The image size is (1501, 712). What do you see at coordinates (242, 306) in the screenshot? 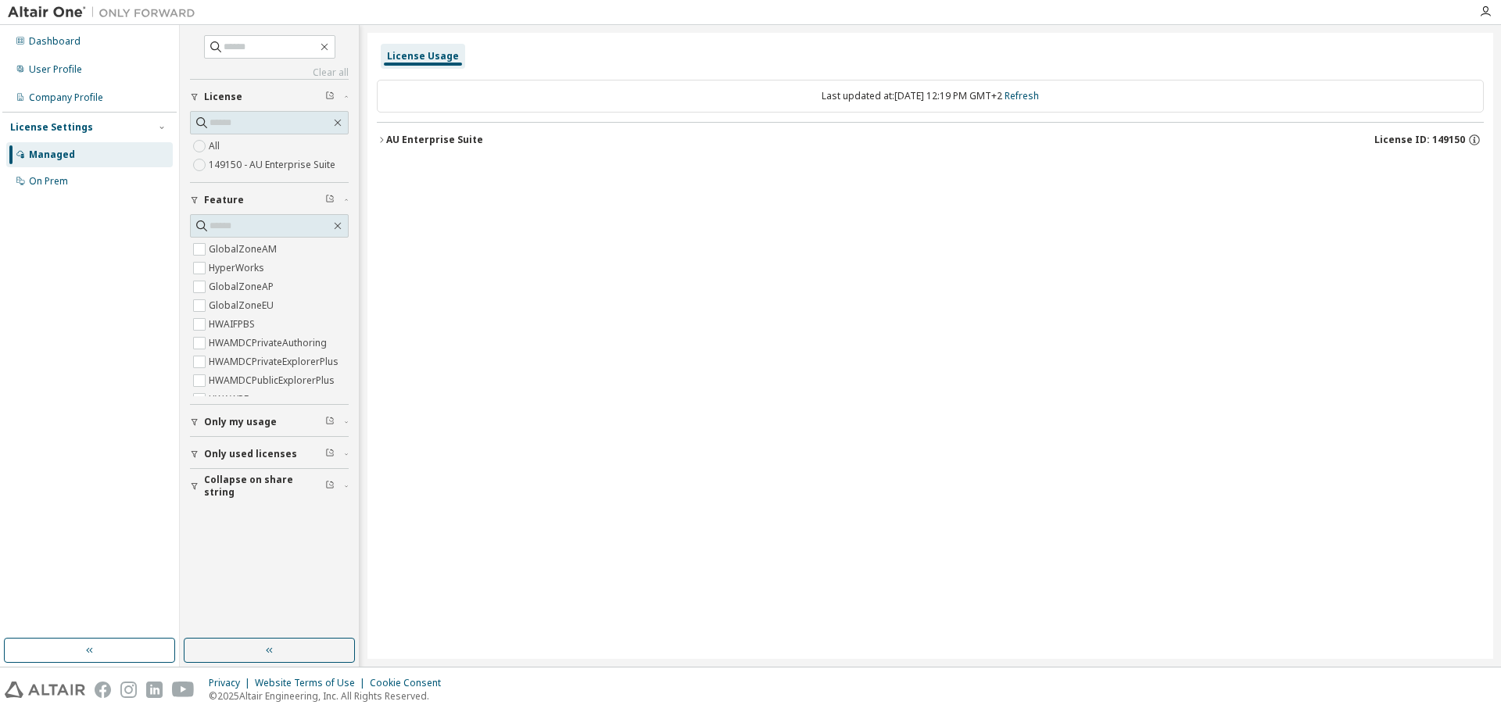
I see `label: GlobalZoneEU` at bounding box center [242, 306].